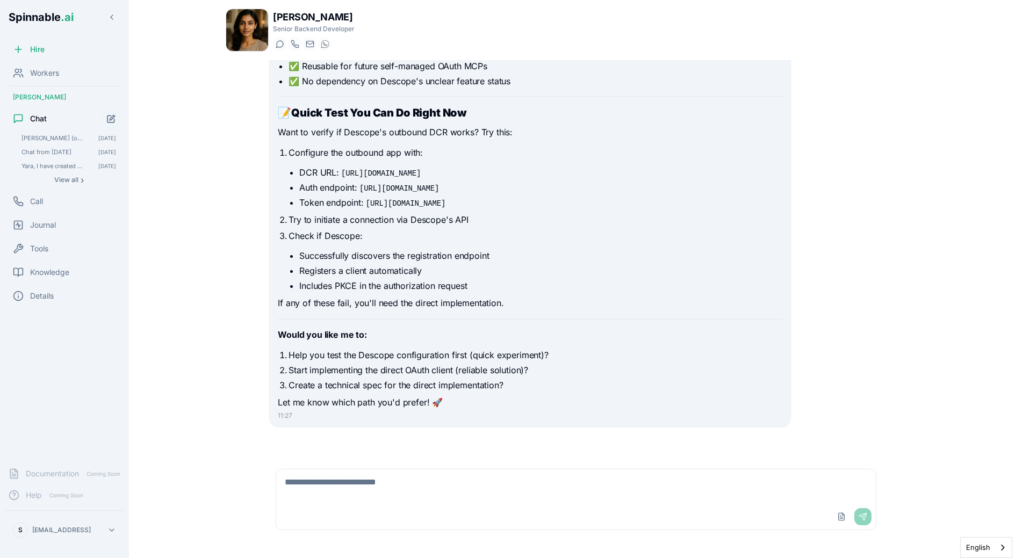 The width and height of the screenshot is (1023, 558). What do you see at coordinates (530, 133) in the screenshot?
I see `p: Want to verify if Descope's outbound DCR works? Try this:` at bounding box center [530, 133].